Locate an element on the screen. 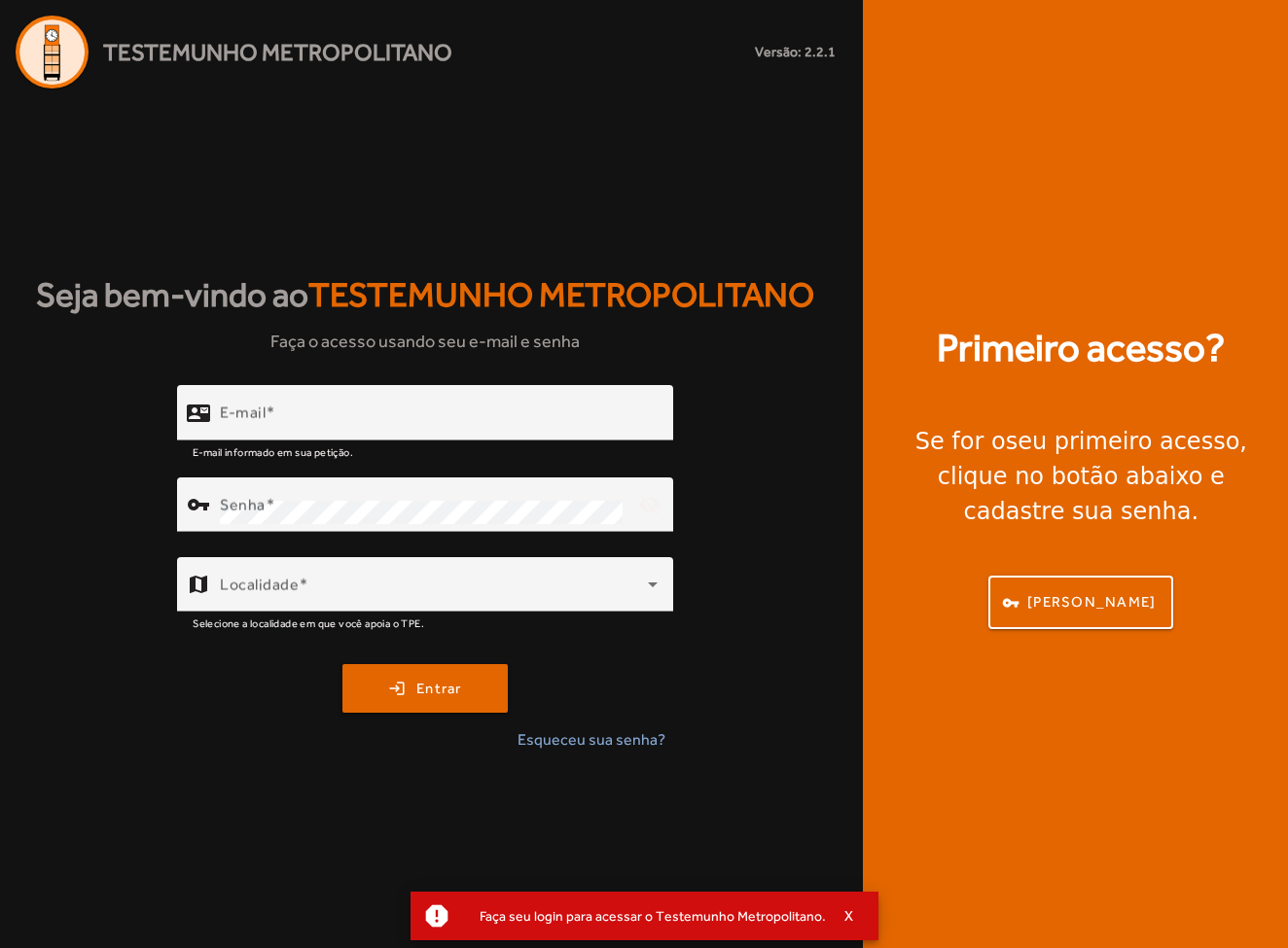 Image resolution: width=1288 pixels, height=948 pixels. mat-hint: E-mail informado em sua petição. is located at coordinates (272, 451).